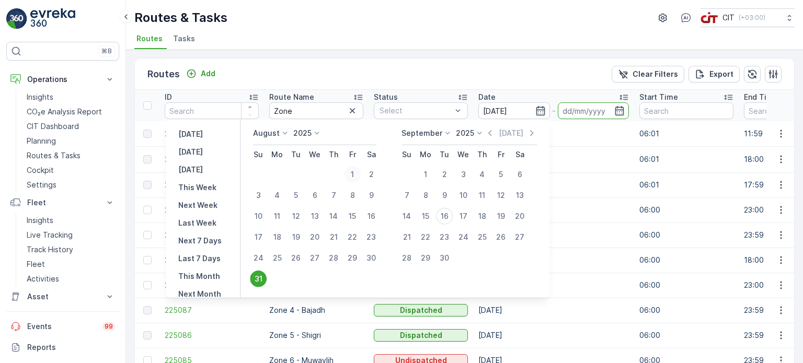  What do you see at coordinates (200, 294) in the screenshot?
I see `p: Next Month` at bounding box center [200, 294].